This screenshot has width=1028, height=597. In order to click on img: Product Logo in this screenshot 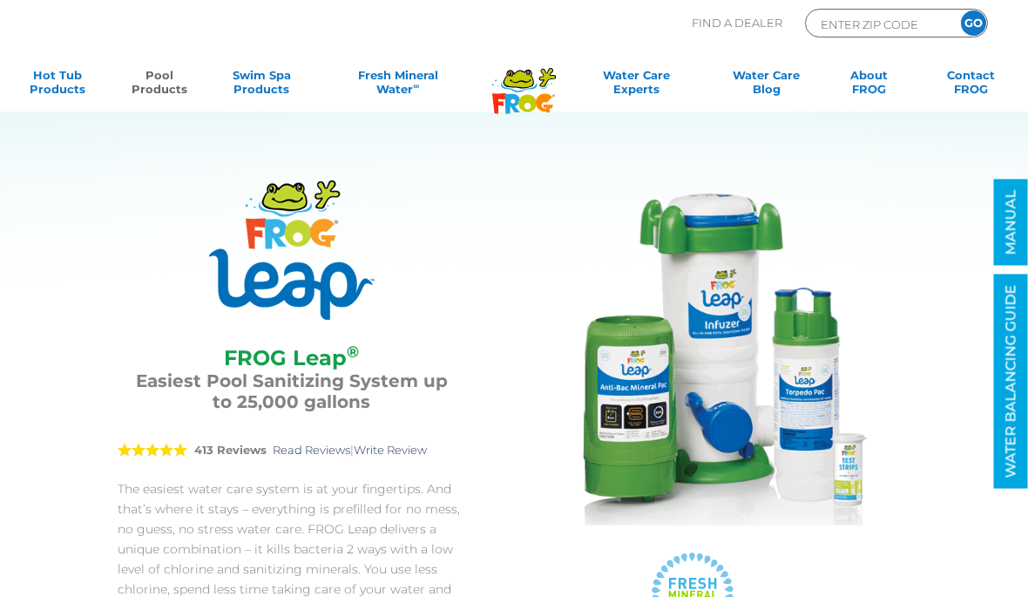, I will do `click(292, 250)`.